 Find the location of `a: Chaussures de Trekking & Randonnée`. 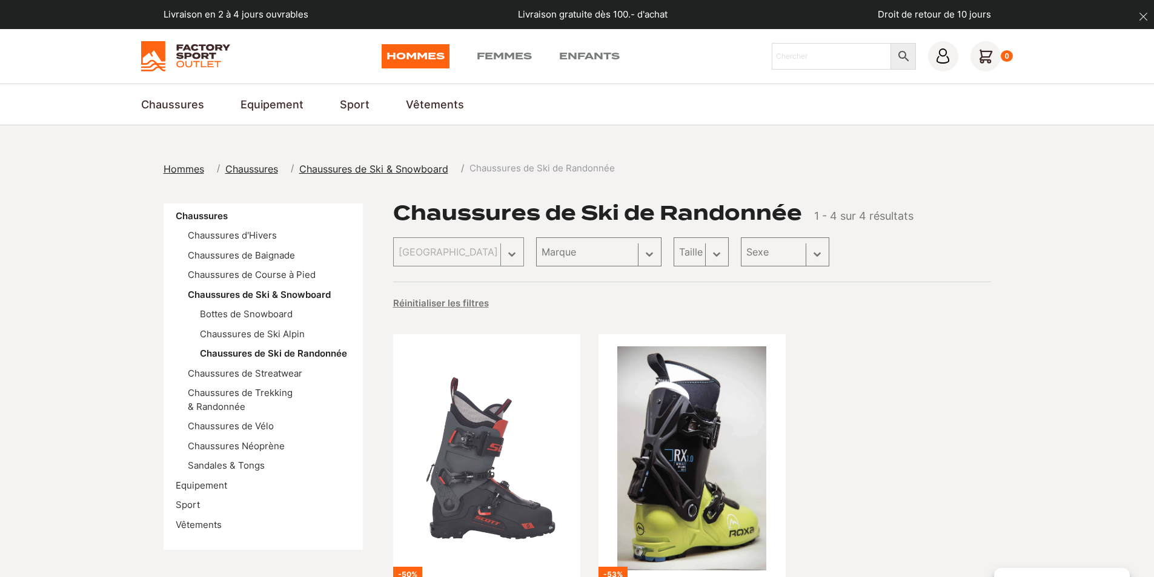

a: Chaussures de Trekking & Randonnée is located at coordinates (240, 400).